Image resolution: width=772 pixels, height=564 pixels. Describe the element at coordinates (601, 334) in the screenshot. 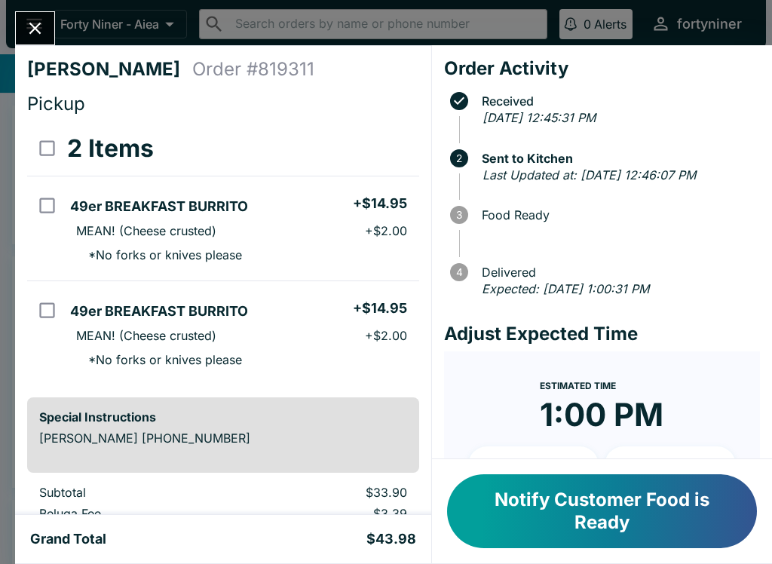

I see `h4: Adjust Expected Time` at that location.